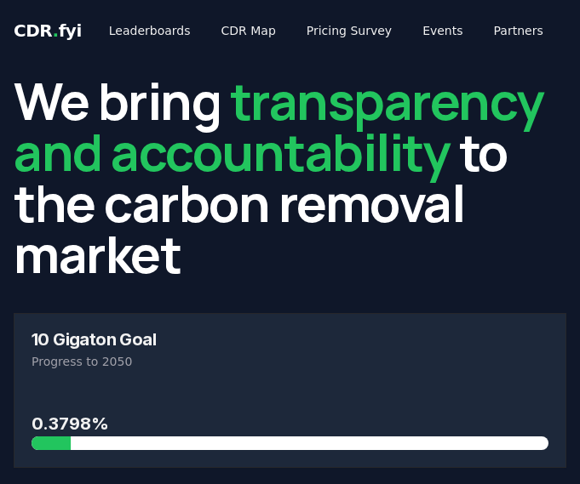 This screenshot has height=484, width=580. Describe the element at coordinates (289, 424) in the screenshot. I see `h3: 0.3798%` at that location.